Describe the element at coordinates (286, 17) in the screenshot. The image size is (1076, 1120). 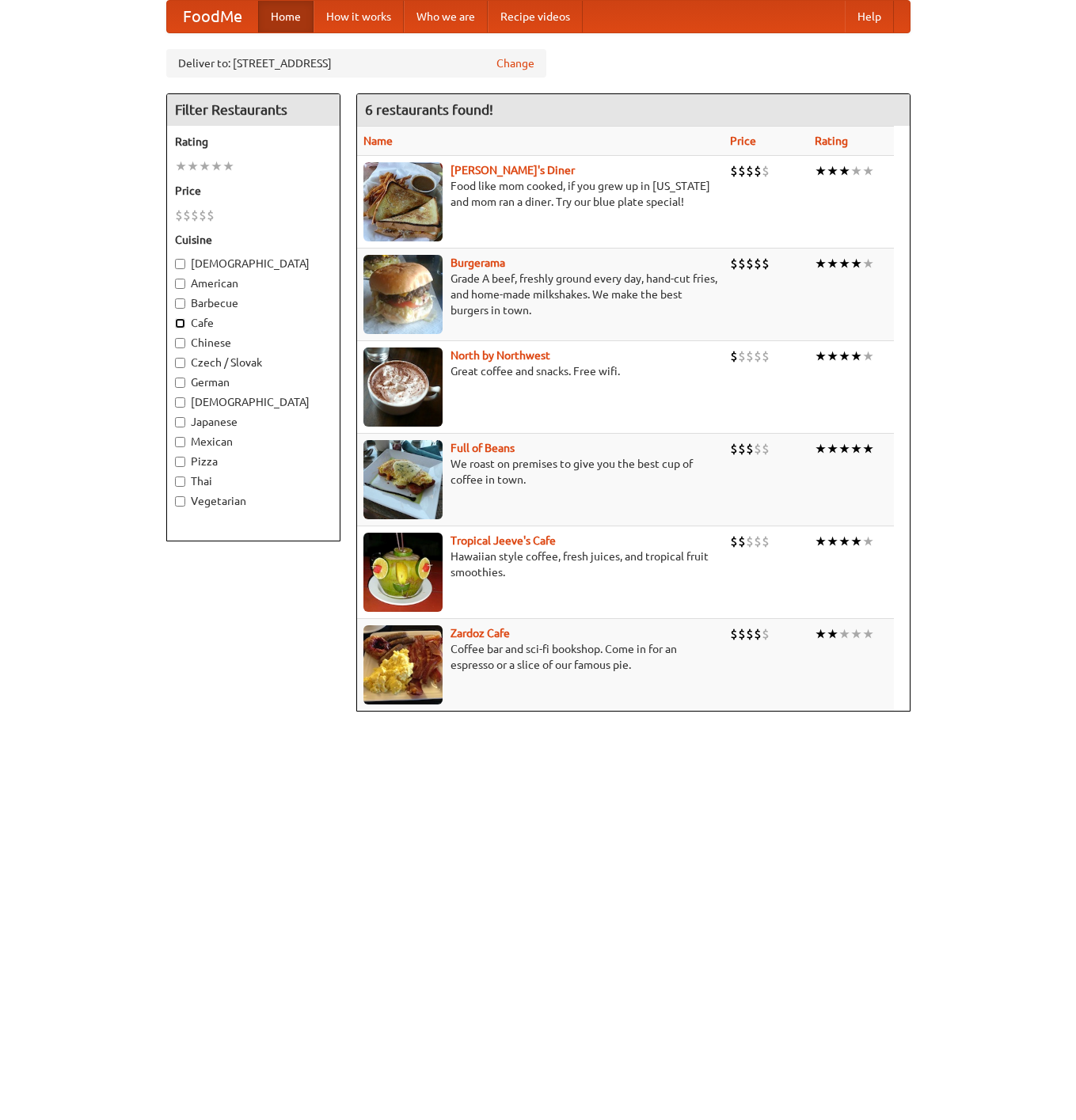
I see `a: Home` at that location.